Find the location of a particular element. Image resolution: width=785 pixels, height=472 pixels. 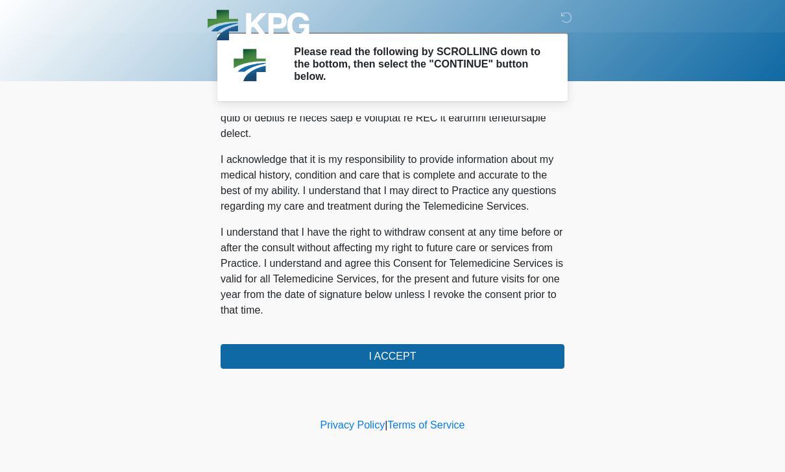

h2: Please read the following by SCROLLING down to the bottom, then select the "CONTINUE" button below. is located at coordinates (419, 64).